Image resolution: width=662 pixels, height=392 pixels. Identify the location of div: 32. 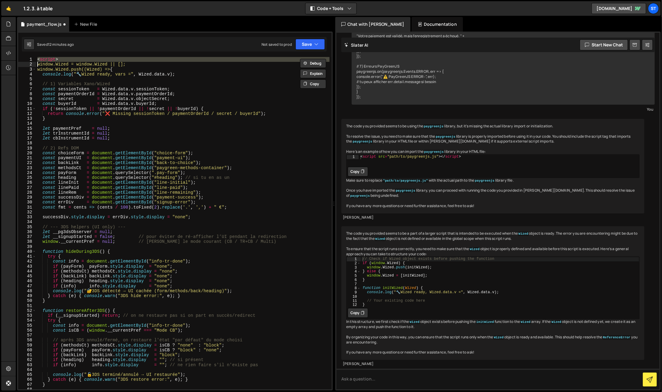
(27, 212).